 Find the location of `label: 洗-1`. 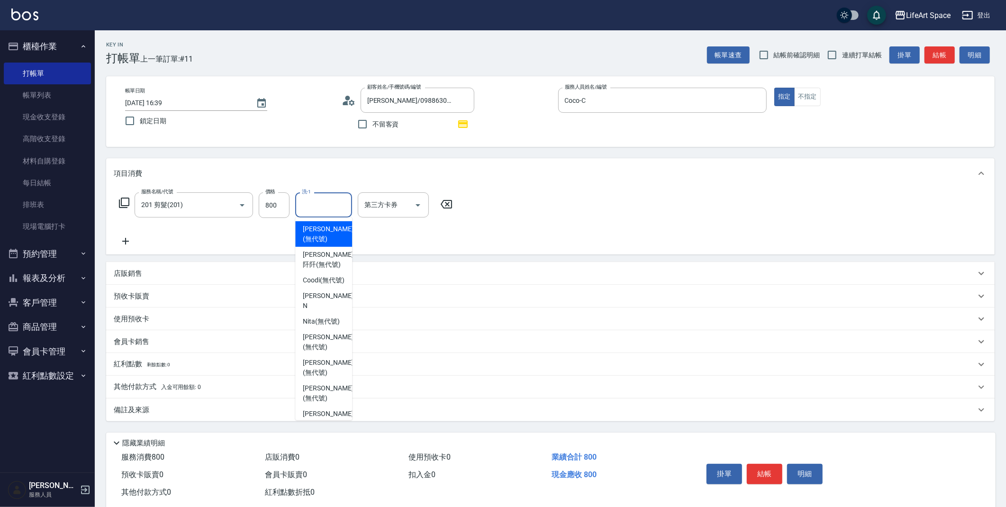

label: 洗-1 is located at coordinates (306, 192).